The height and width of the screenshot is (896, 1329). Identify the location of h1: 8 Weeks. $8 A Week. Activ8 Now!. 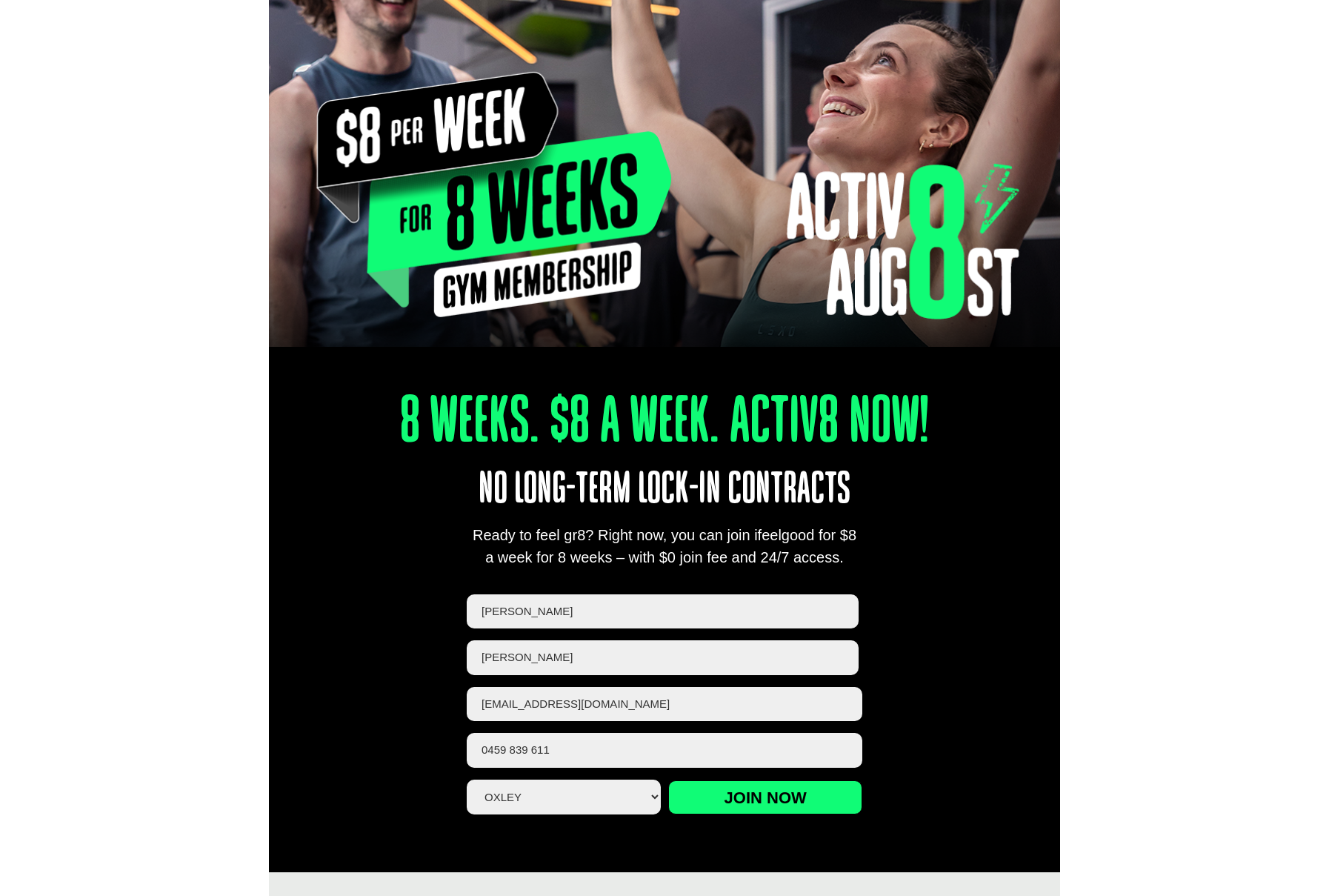
(664, 424).